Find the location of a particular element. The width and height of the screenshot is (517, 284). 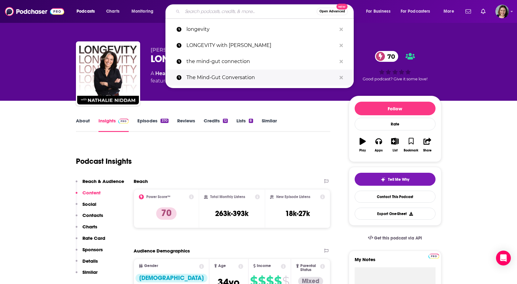

button: Content is located at coordinates (88, 195).